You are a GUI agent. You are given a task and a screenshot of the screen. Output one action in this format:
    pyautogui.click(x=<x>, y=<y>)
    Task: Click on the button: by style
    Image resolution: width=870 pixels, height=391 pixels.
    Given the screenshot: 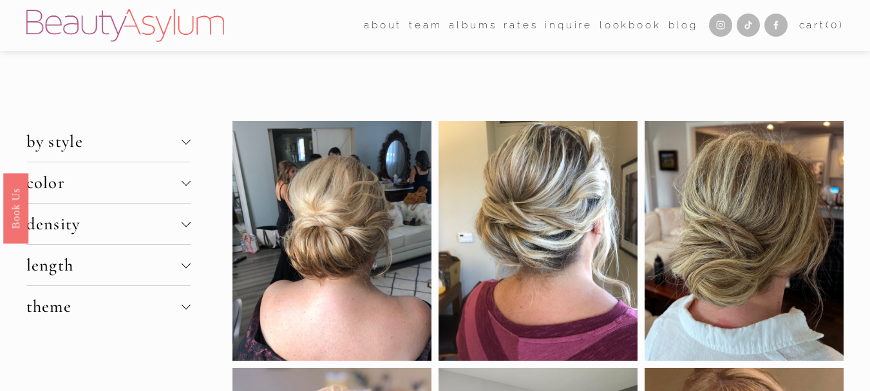 What is the action you would take?
    pyautogui.click(x=109, y=141)
    